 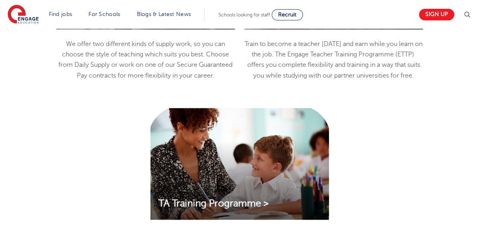 I want to click on a: Blogs & Latest News, so click(x=164, y=14).